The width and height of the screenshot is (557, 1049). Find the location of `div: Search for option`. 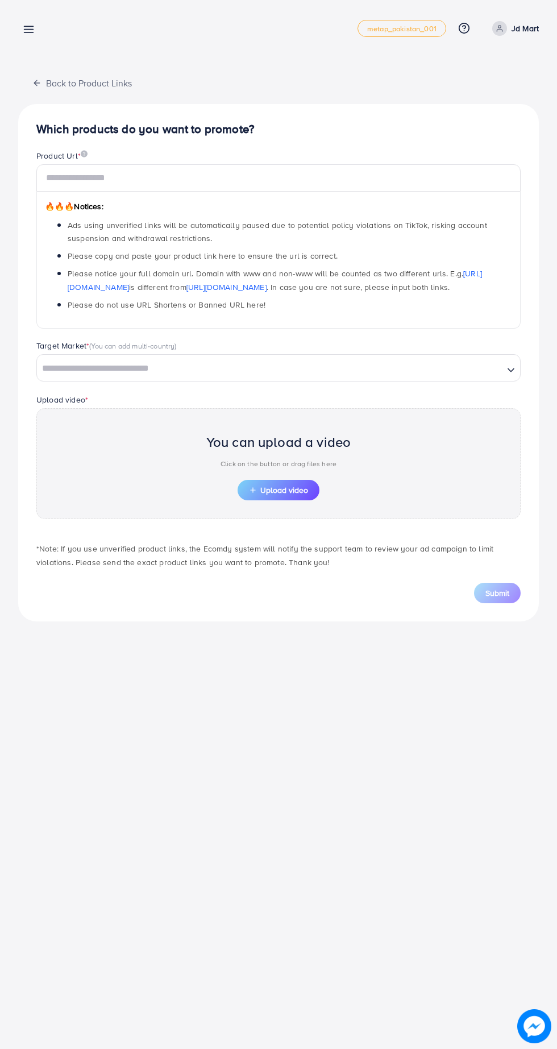

div: Search for option is located at coordinates (279, 368).